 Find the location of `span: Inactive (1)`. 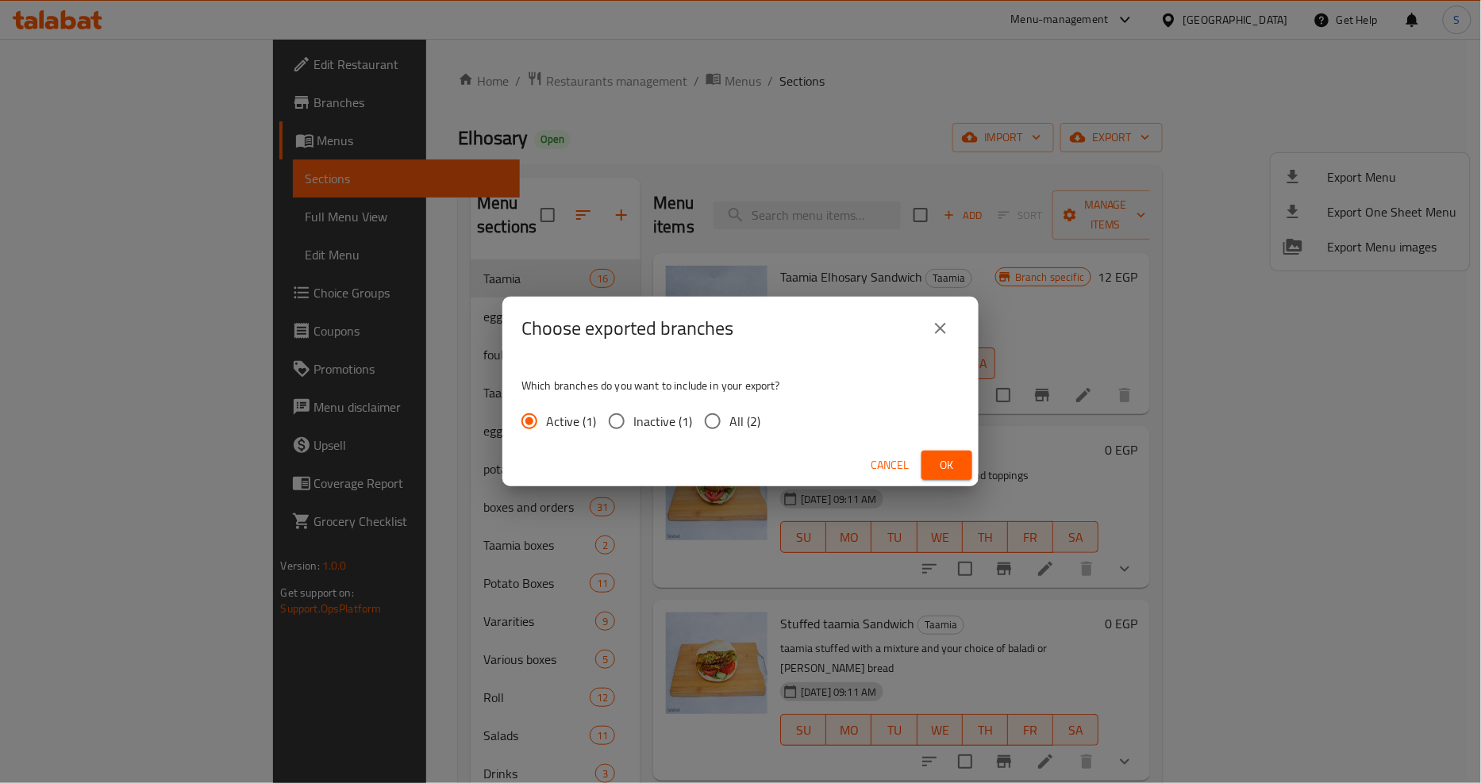

span: Inactive (1) is located at coordinates (662, 421).